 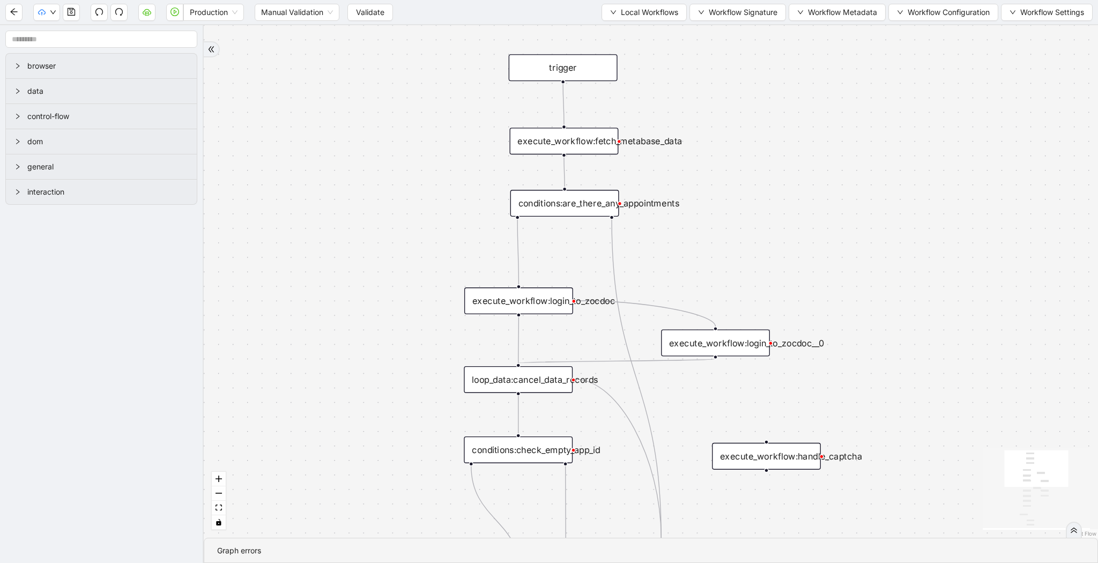 What do you see at coordinates (42, 12) in the screenshot?
I see `span: cloud-upload` at bounding box center [42, 12].